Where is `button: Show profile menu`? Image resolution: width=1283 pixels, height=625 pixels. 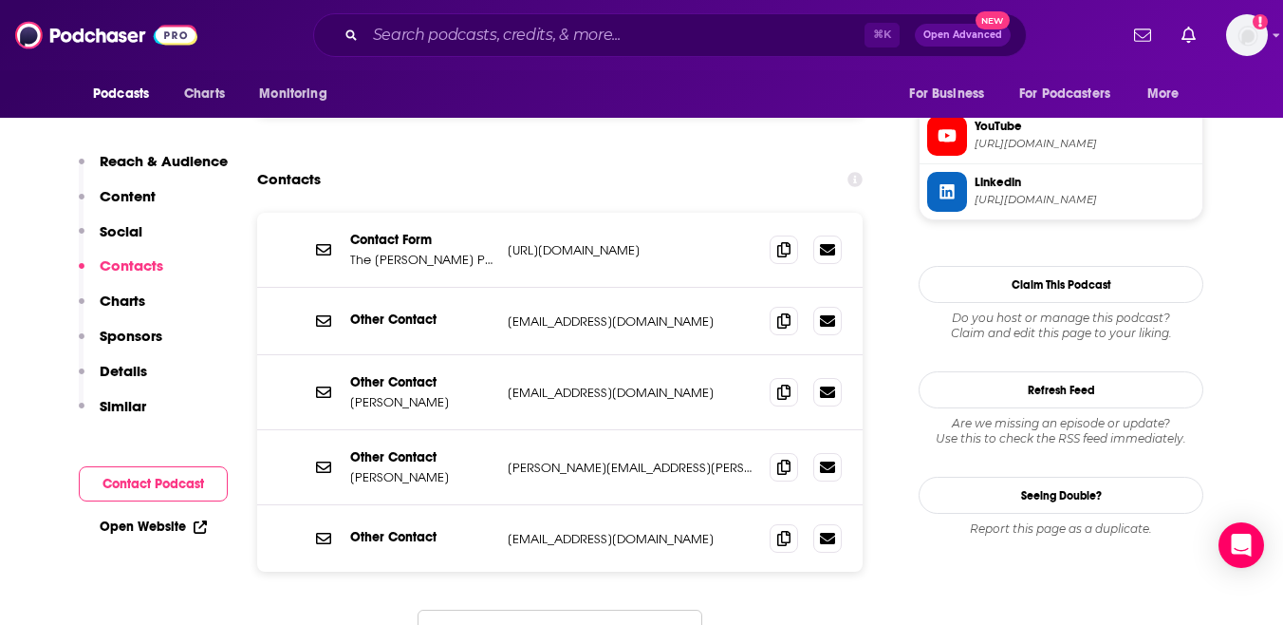 button: Show profile menu is located at coordinates (1247, 35).